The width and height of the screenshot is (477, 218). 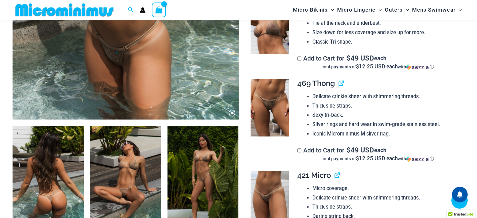 I want to click on a: Account icon link, so click(x=143, y=10).